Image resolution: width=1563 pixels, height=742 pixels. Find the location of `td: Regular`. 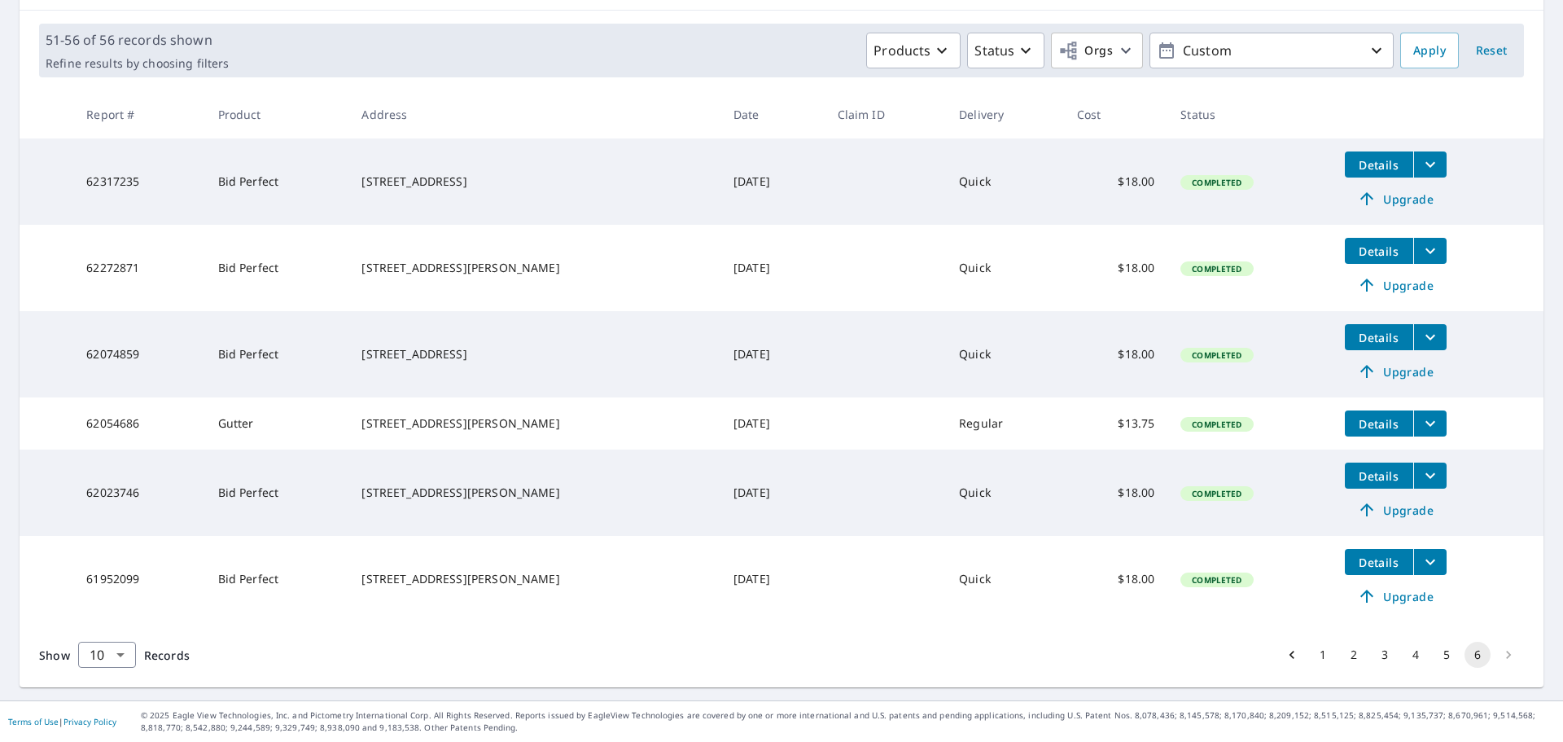

td: Regular is located at coordinates (1005, 423).